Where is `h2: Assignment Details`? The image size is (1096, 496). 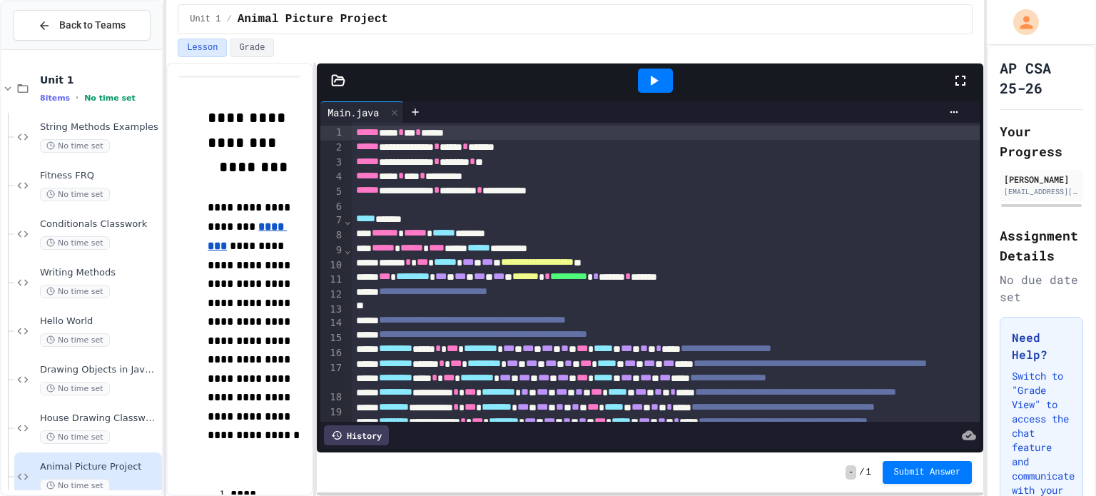
h2: Assignment Details is located at coordinates (1041, 245).